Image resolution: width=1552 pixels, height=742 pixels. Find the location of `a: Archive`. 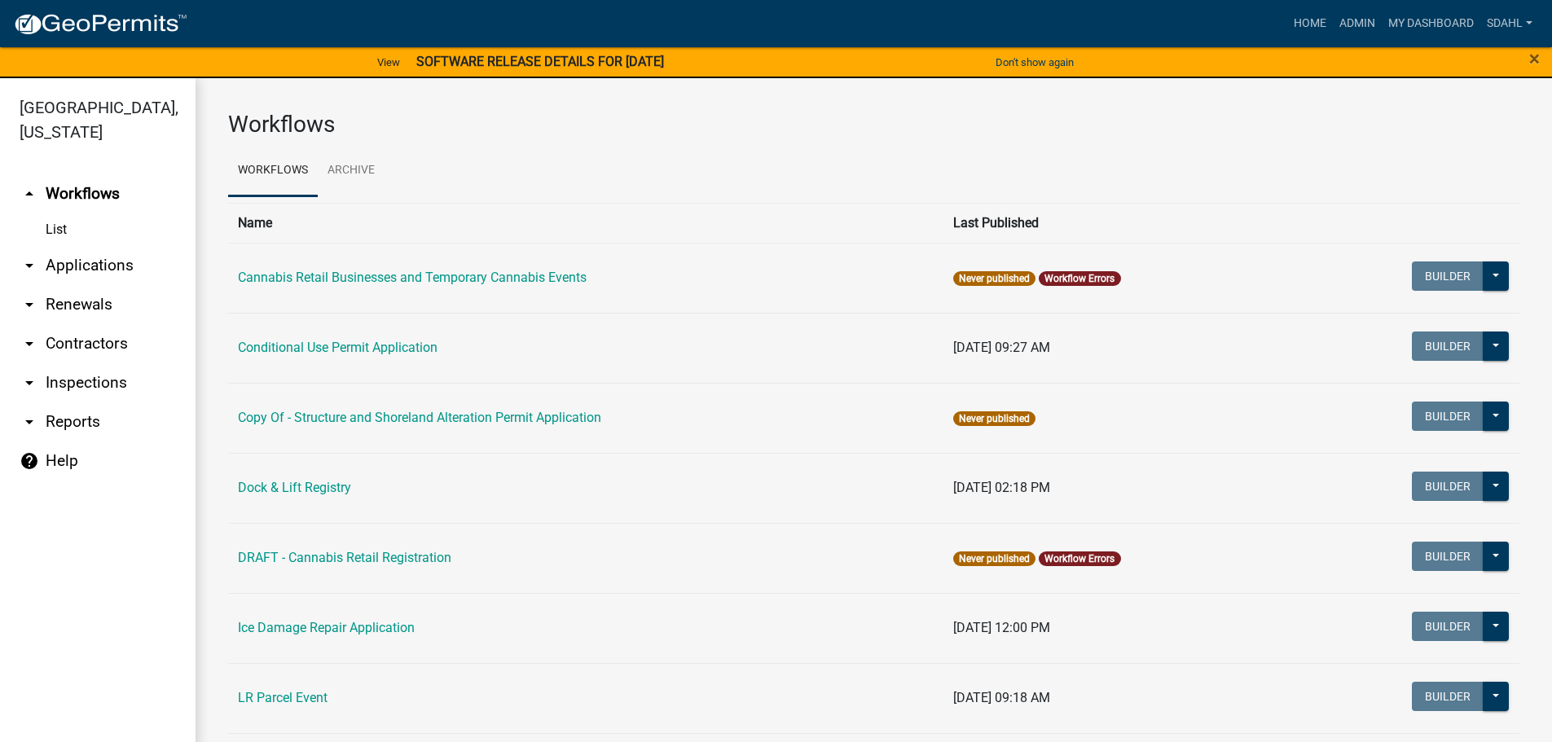

a: Archive is located at coordinates (351, 171).